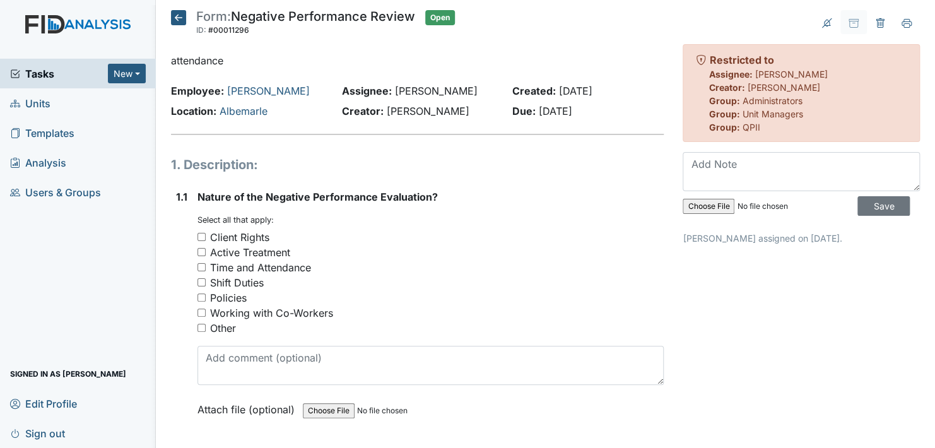  Describe the element at coordinates (305, 24) in the screenshot. I see `div: Negative Performance Review` at that location.